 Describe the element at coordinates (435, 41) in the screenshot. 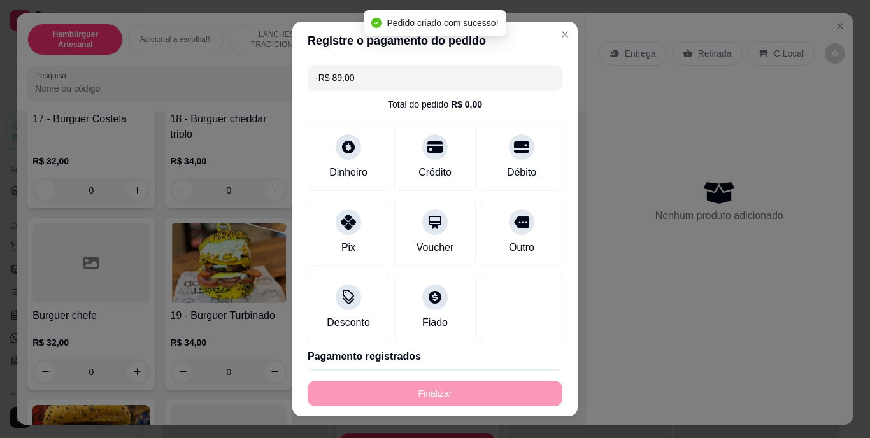

I see `header: Registre o pagamento do pedido` at that location.